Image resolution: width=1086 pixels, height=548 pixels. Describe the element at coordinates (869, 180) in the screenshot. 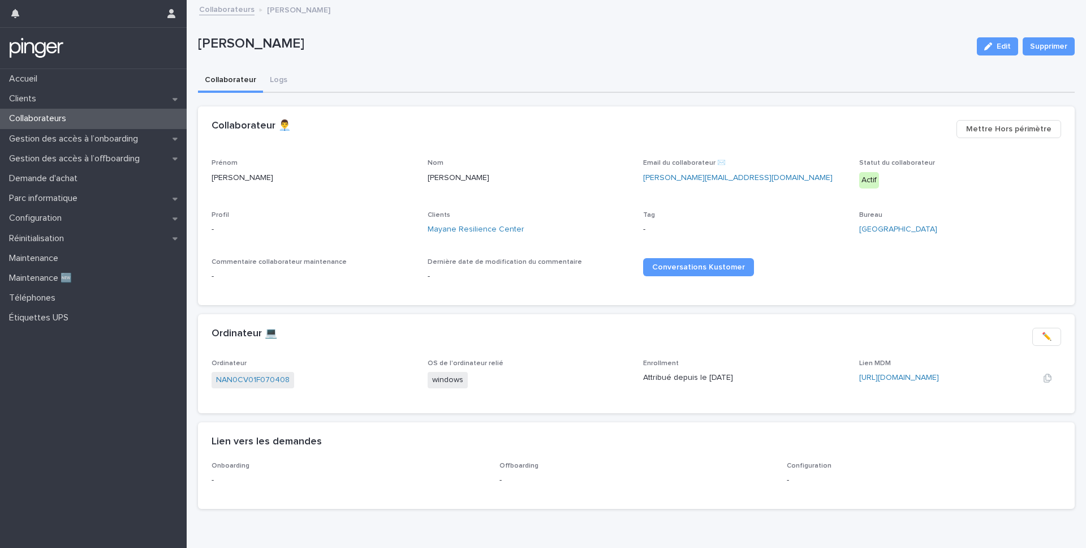

I see `div: Actif` at that location.